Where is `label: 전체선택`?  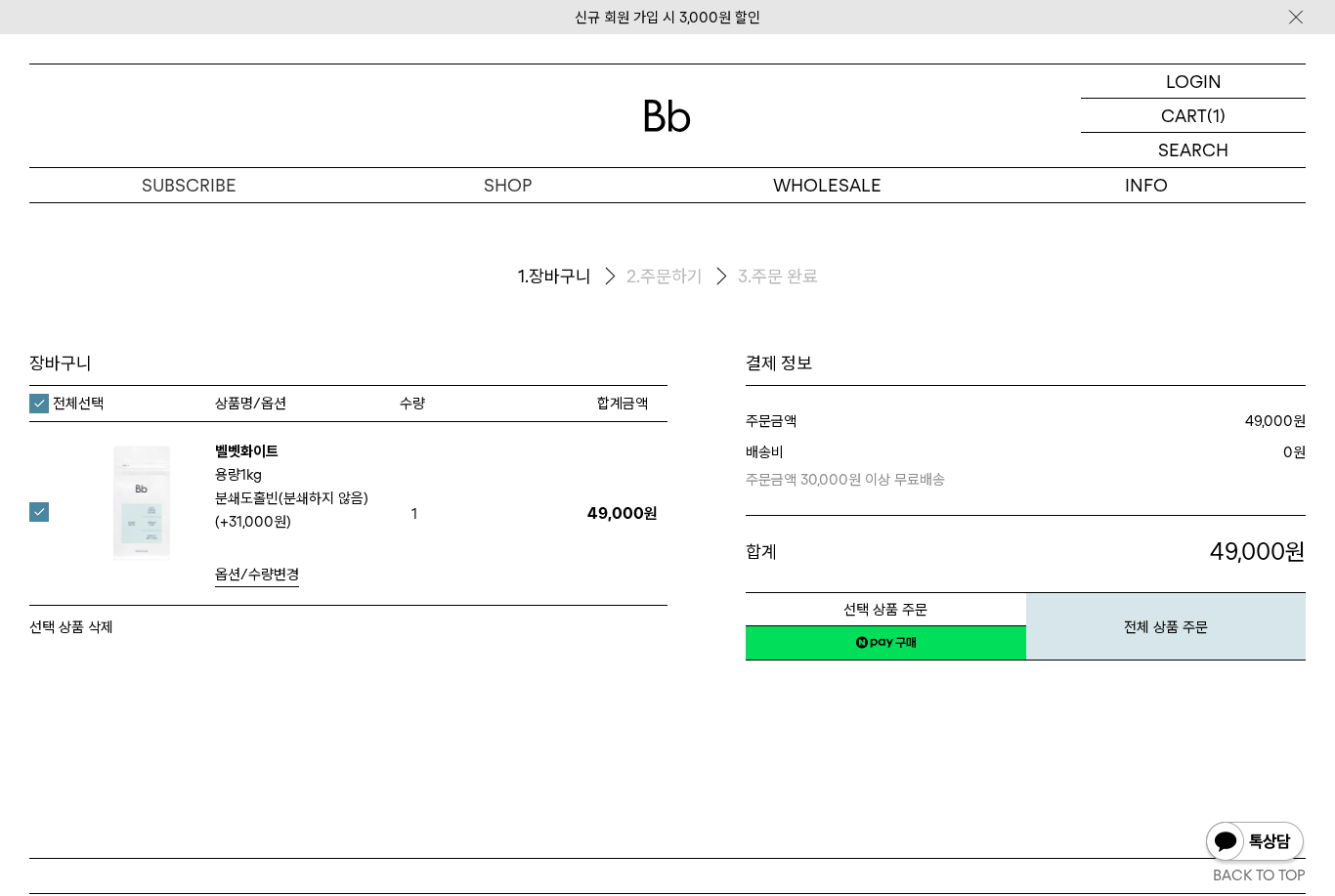
label: 전체선택 is located at coordinates (67, 404).